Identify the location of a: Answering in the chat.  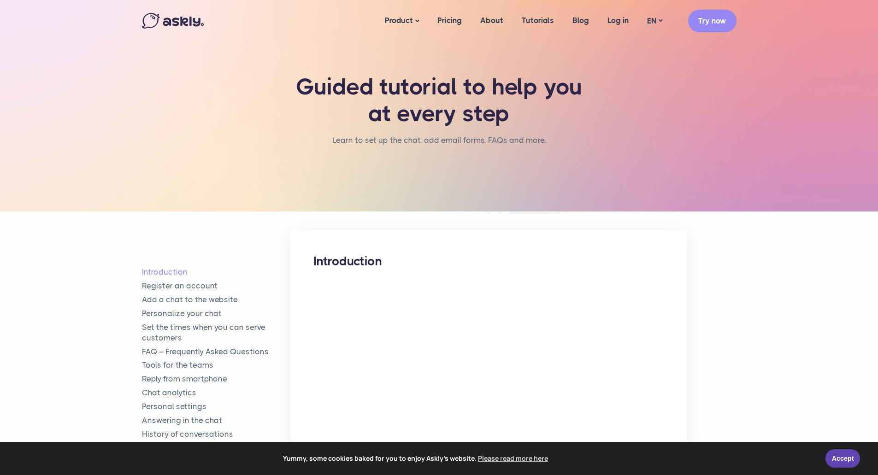
(216, 420).